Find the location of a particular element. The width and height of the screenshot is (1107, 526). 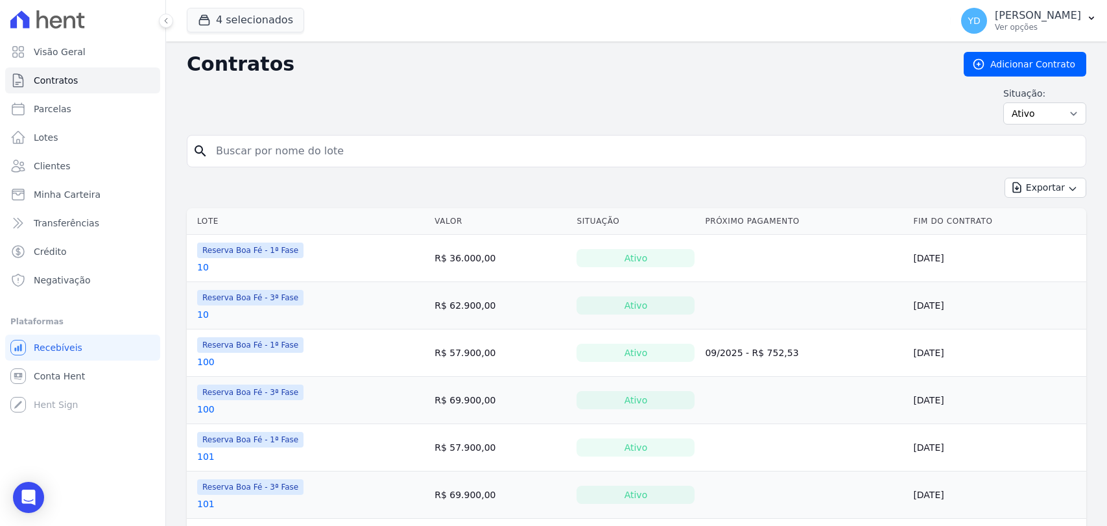

span: Negativação is located at coordinates (62, 280).